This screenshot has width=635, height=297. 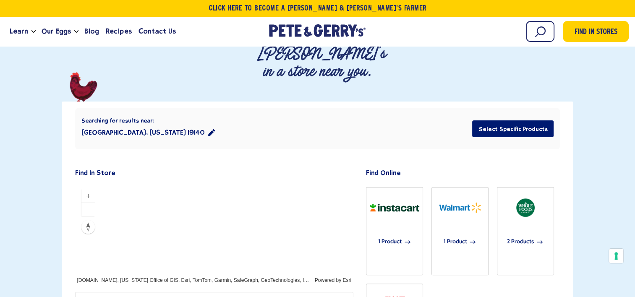 What do you see at coordinates (34, 31) in the screenshot?
I see `button: Open the dropdown menu for Learn` at bounding box center [34, 31].